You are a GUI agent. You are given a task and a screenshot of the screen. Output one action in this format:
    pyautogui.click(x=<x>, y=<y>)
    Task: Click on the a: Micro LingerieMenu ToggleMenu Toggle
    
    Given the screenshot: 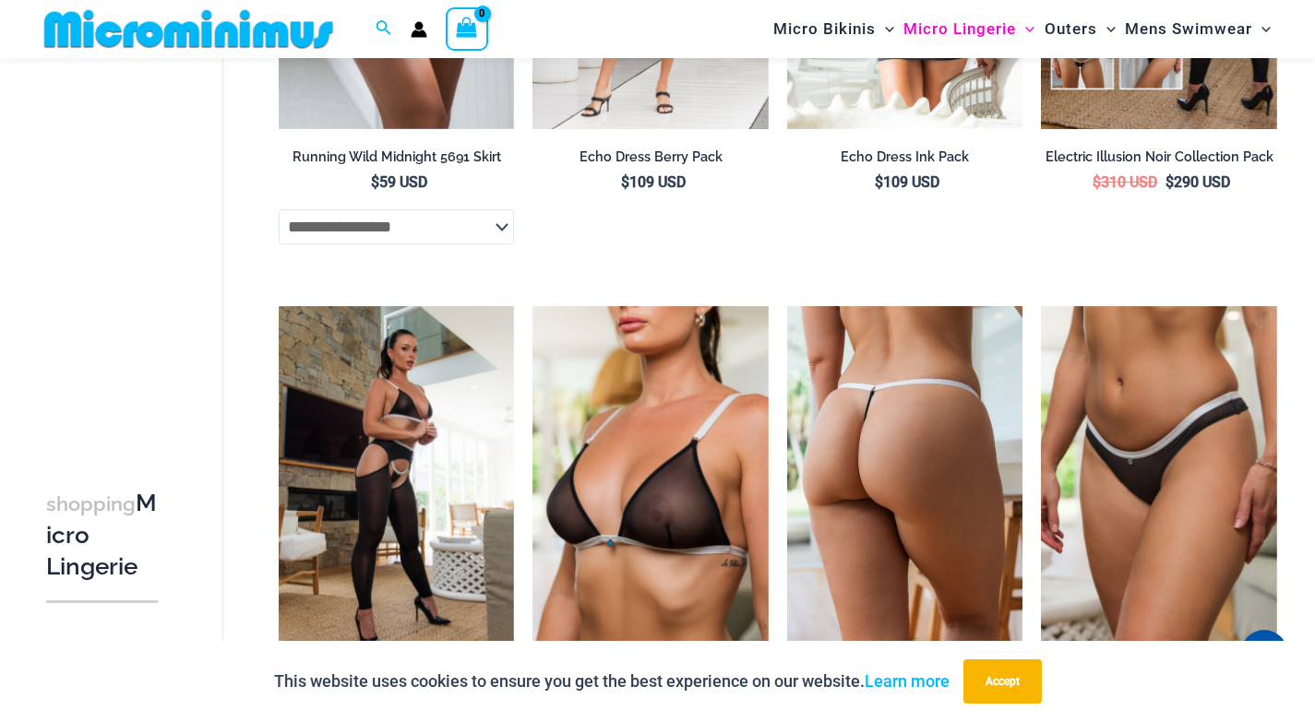 What is the action you would take?
    pyautogui.click(x=969, y=29)
    